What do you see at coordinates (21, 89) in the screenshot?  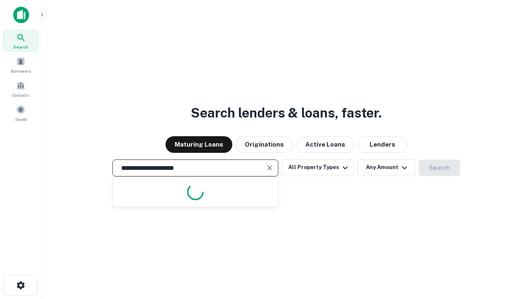 I see `a: Contacts` at bounding box center [21, 89].